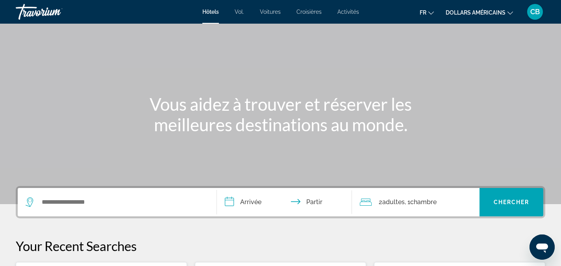 This screenshot has height=266, width=561. What do you see at coordinates (479, 12) in the screenshot?
I see `button: Changer de devise` at bounding box center [479, 12].